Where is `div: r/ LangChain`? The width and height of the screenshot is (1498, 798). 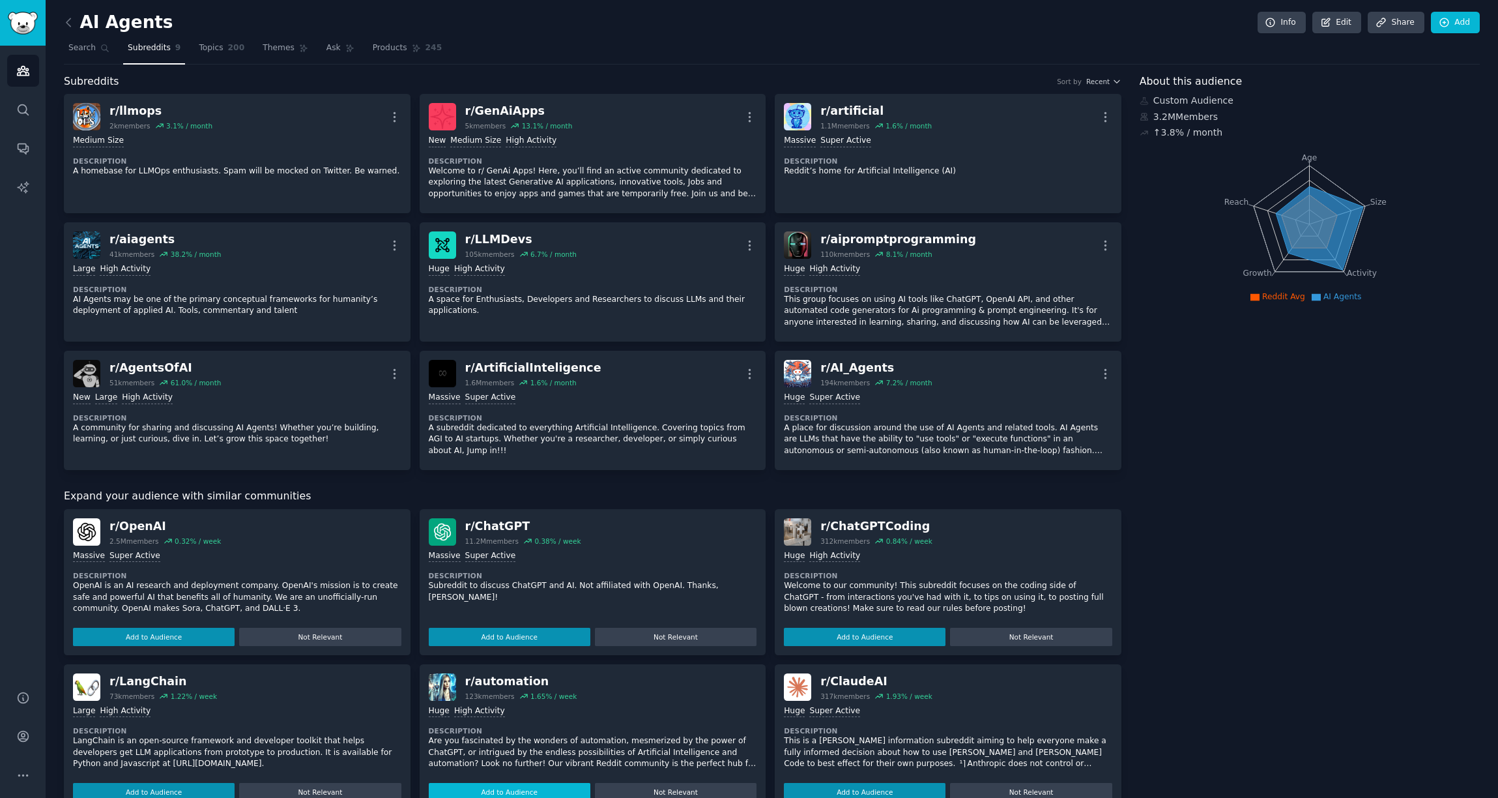 div: r/ LangChain is located at coordinates (163, 681).